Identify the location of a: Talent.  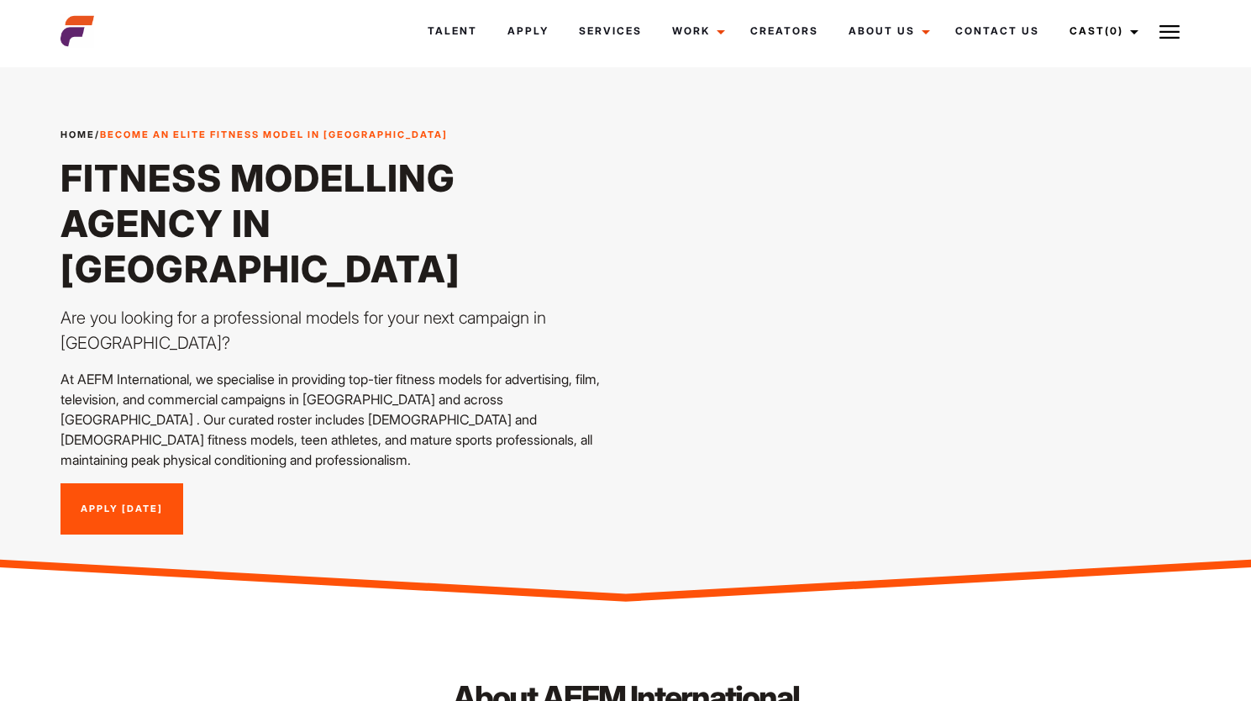
(452, 31).